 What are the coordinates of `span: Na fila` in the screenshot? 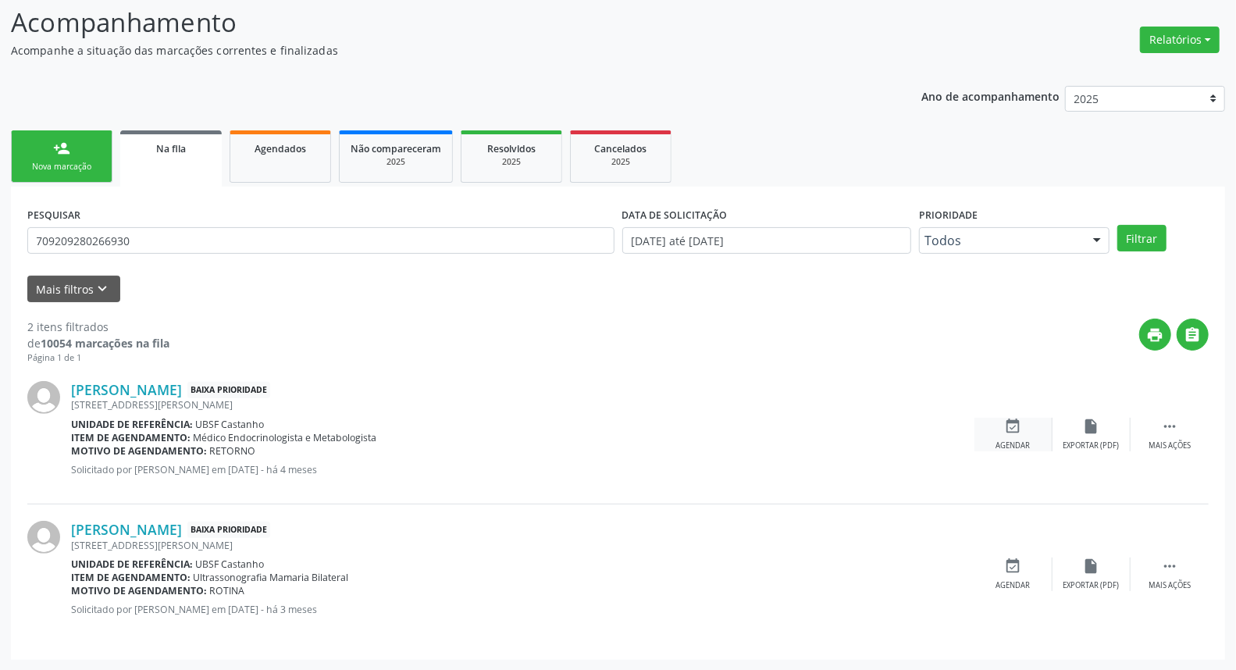 It's located at (171, 148).